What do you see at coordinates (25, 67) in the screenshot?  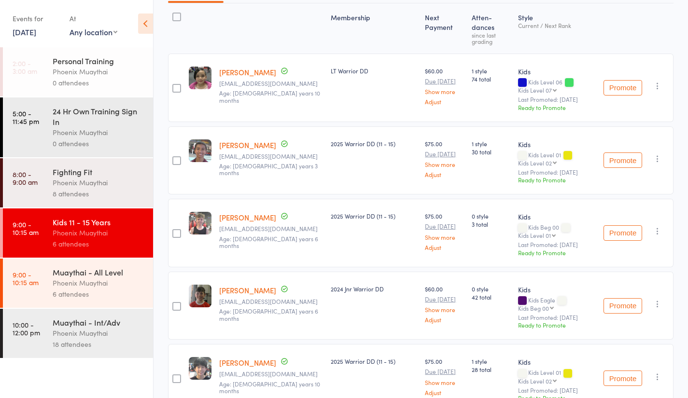 I see `time: 2:00 - 3:00 am` at bounding box center [25, 67].